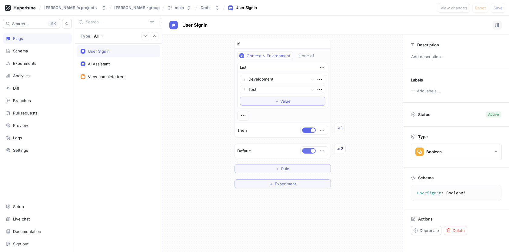 The height and width of the screenshot is (252, 509). I want to click on div: main, so click(179, 8).